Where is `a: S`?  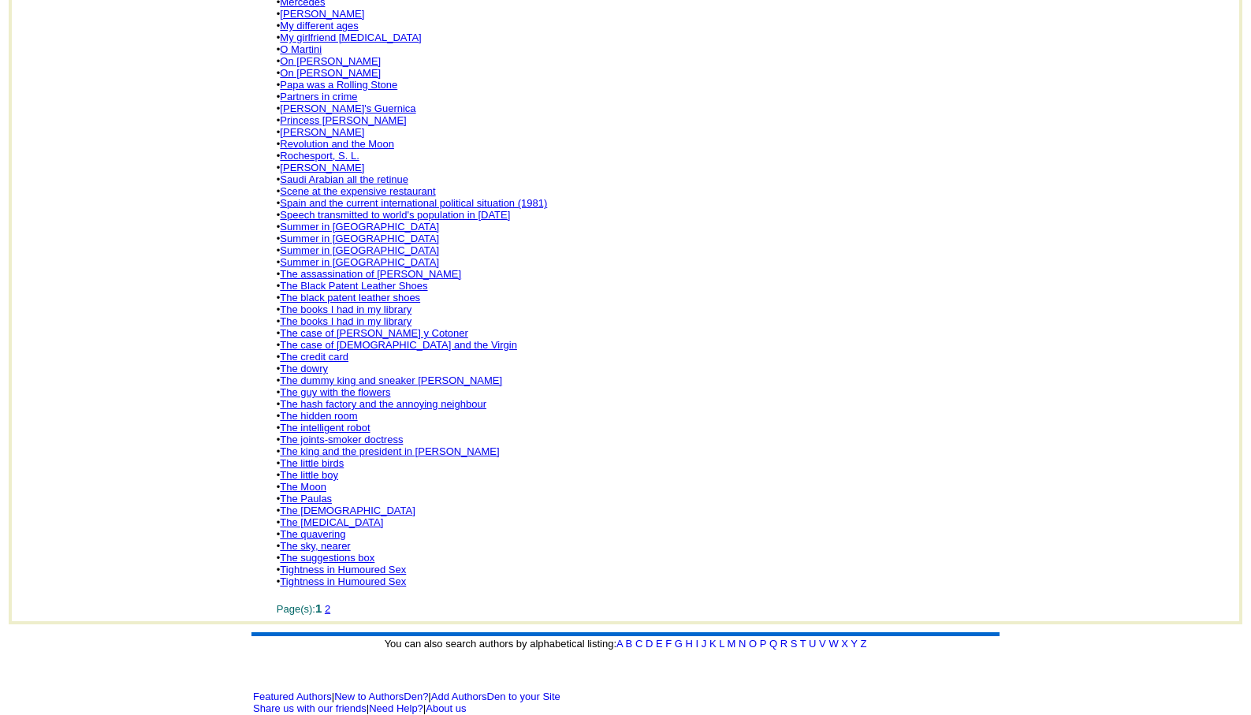 a: S is located at coordinates (794, 643).